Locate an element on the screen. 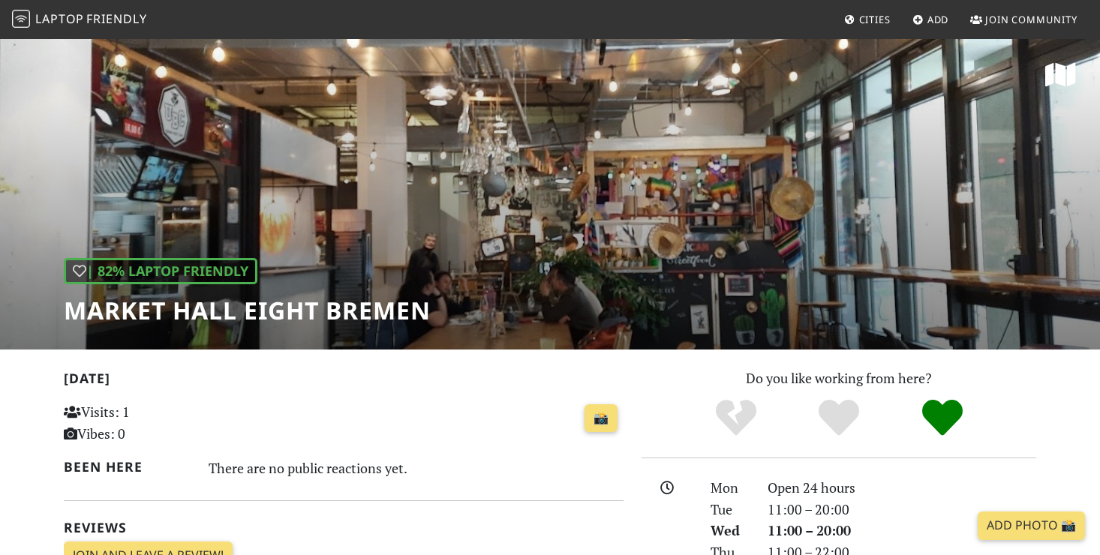 The width and height of the screenshot is (1100, 555). div: Yes is located at coordinates (839, 418).